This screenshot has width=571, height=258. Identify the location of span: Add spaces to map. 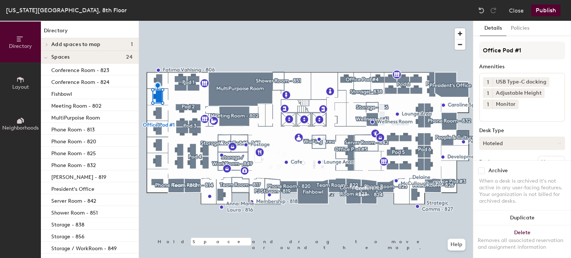
(76, 45).